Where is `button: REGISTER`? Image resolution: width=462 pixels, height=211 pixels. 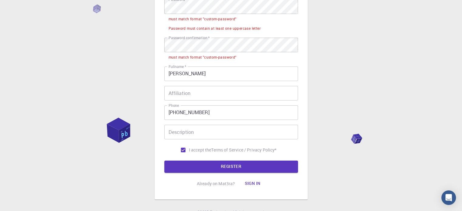 button: REGISTER is located at coordinates (231, 167).